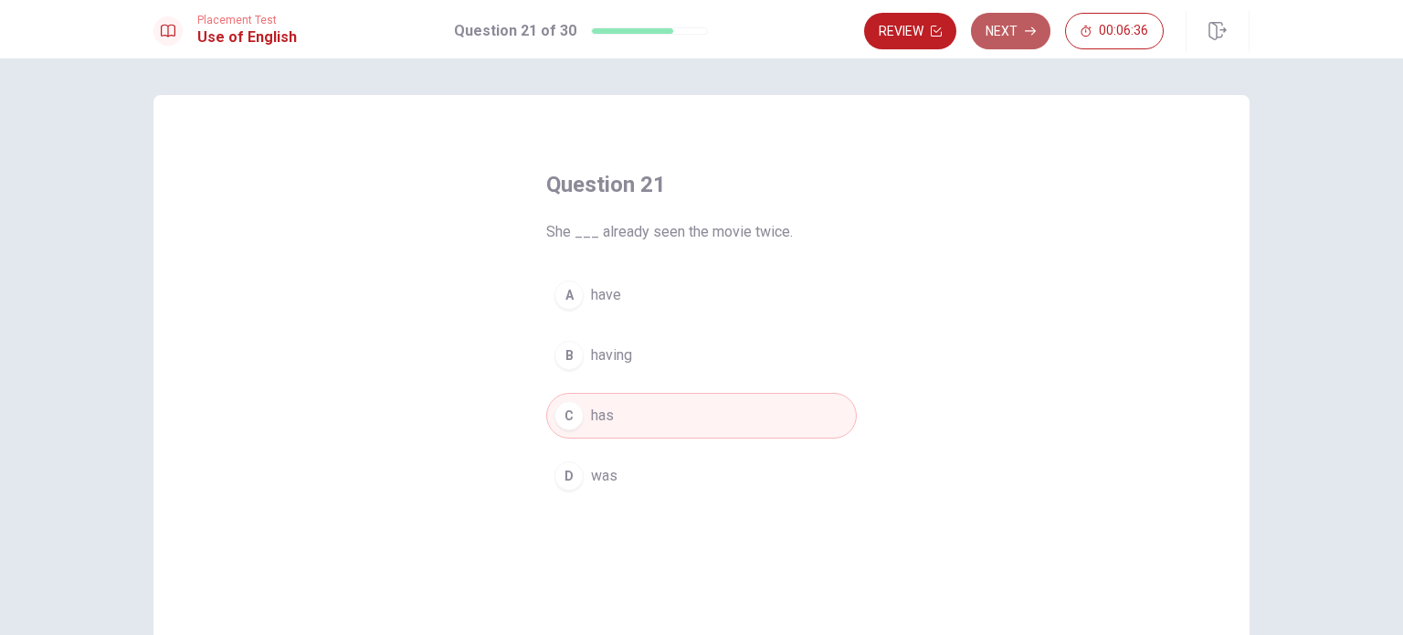 The width and height of the screenshot is (1403, 635). Describe the element at coordinates (569, 355) in the screenshot. I see `div: B` at that location.